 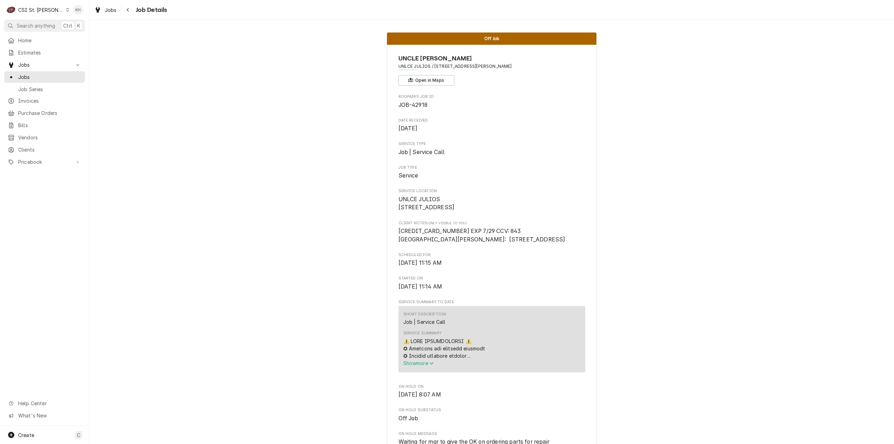 What do you see at coordinates (36, 26) in the screenshot?
I see `span: Search anything` at bounding box center [36, 26].